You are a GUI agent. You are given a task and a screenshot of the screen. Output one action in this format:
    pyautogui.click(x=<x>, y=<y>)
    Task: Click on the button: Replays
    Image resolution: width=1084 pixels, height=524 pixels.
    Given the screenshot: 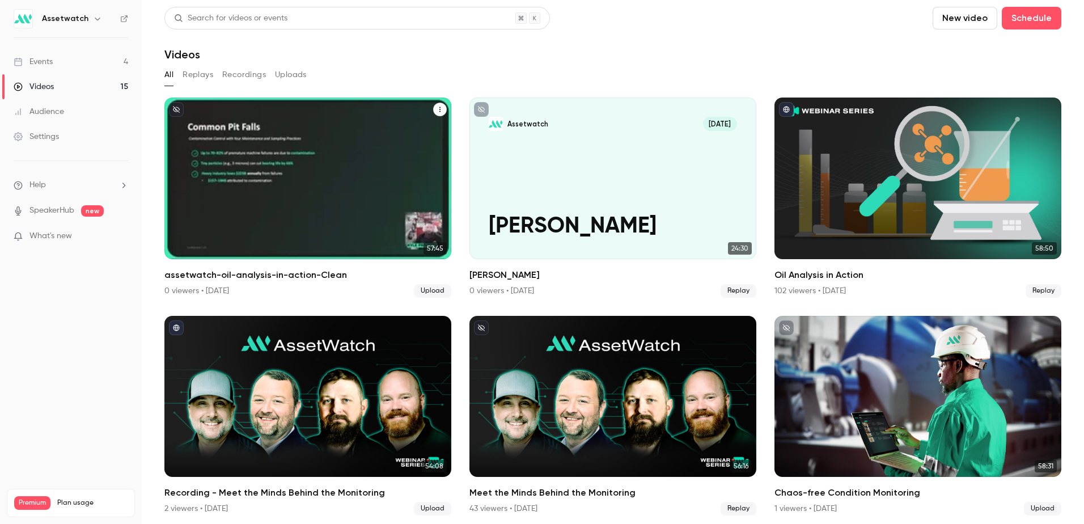 What is the action you would take?
    pyautogui.click(x=198, y=75)
    